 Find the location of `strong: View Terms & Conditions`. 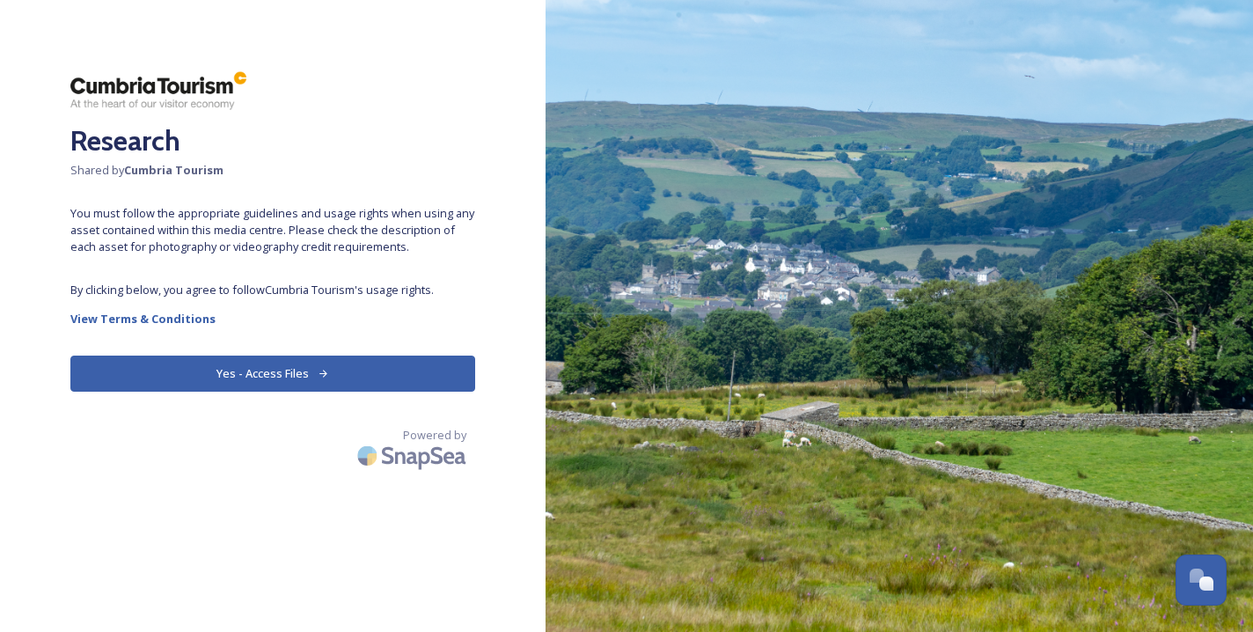

strong: View Terms & Conditions is located at coordinates (143, 319).